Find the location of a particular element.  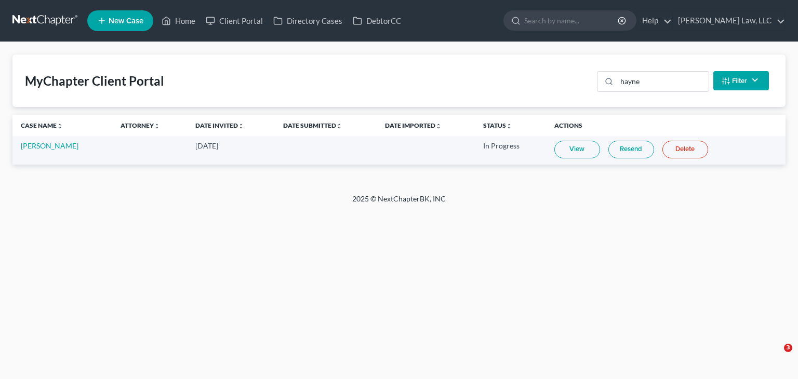

a: Resend is located at coordinates (631, 150).